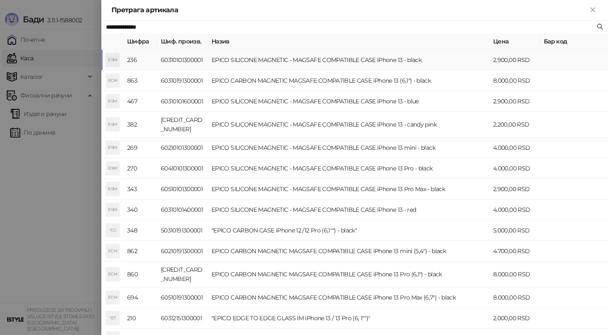 The width and height of the screenshot is (608, 335). Describe the element at coordinates (349, 101) in the screenshot. I see `td: EPICO SILICONE MAGNETIC - MAGSAFE COMPATIBLE CASE iPhone 13 - blue` at that location.